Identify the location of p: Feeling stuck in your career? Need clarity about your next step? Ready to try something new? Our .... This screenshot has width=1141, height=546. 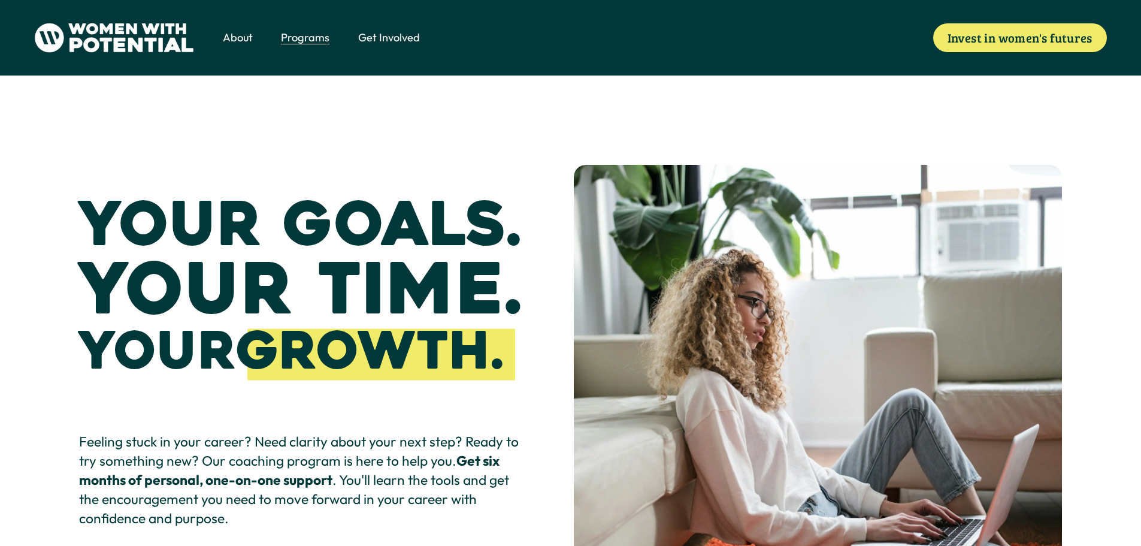
(301, 480).